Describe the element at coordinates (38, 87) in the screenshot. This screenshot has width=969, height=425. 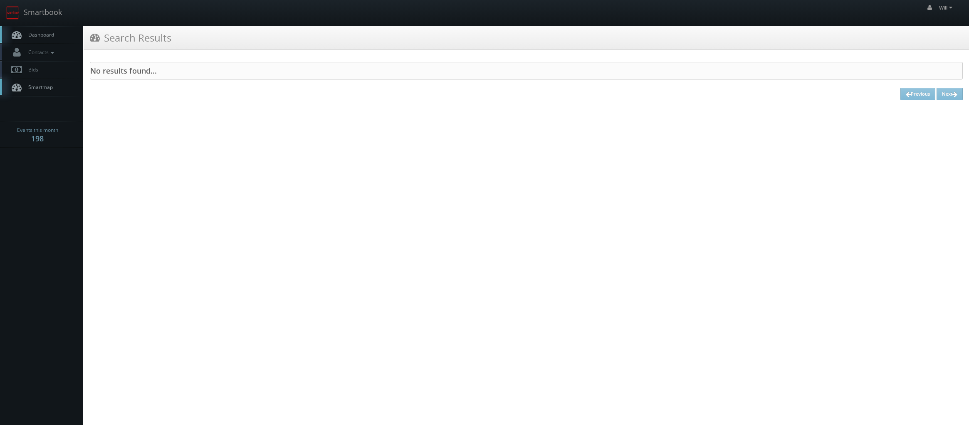
I see `span: Smartmap` at that location.